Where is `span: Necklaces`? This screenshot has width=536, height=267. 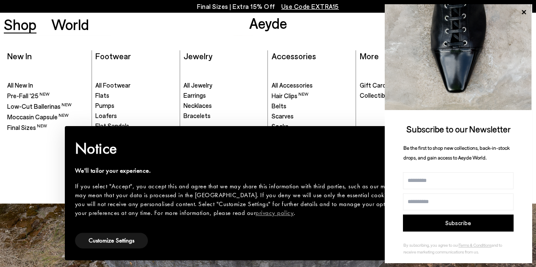
span: Necklaces is located at coordinates (197, 105).